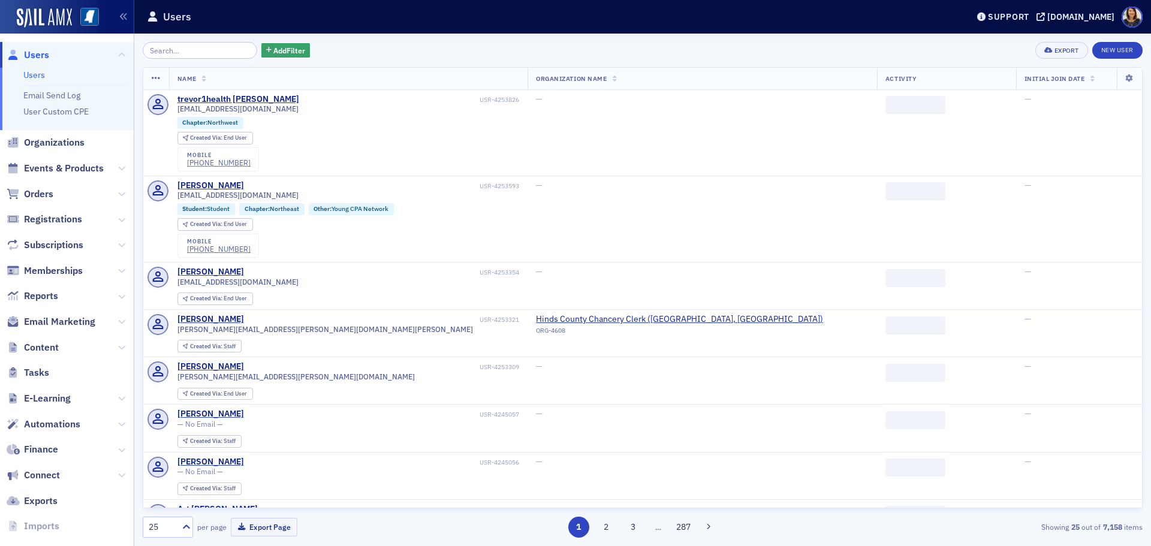 The image size is (1151, 546). Describe the element at coordinates (980, 527) in the screenshot. I see `div: Showing out of items` at that location.